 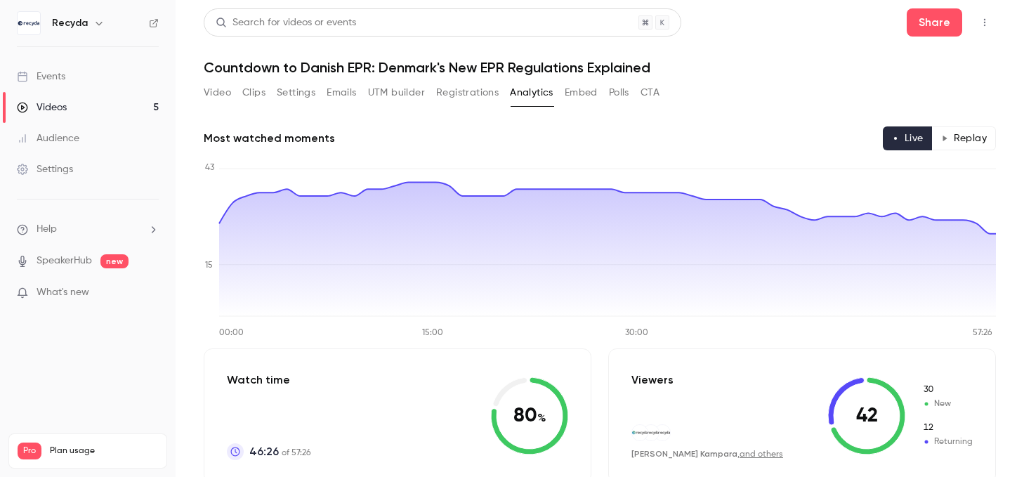 What do you see at coordinates (636, 333) in the screenshot?
I see `tspan: 30:00` at bounding box center [636, 333].